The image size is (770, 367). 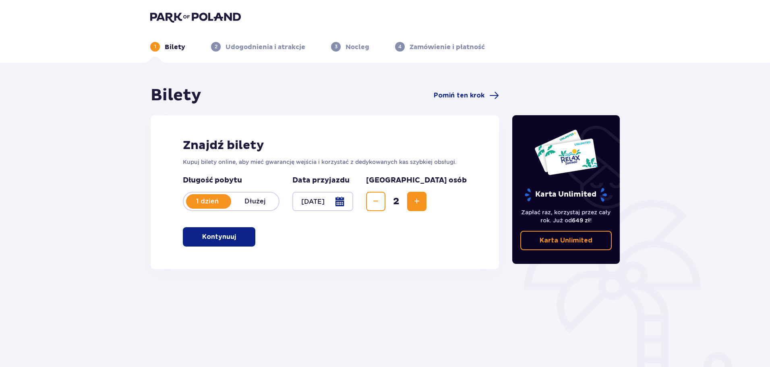 I want to click on p: Nocleg, so click(x=357, y=47).